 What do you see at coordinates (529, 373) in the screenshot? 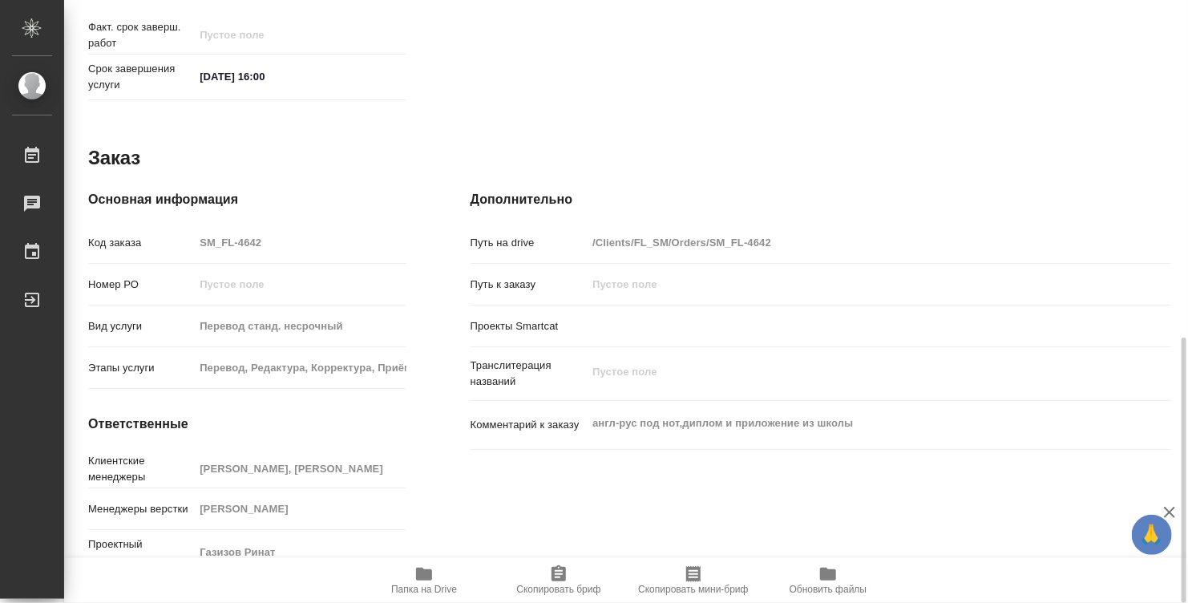
I see `p: Транслитерация названий` at bounding box center [529, 373].